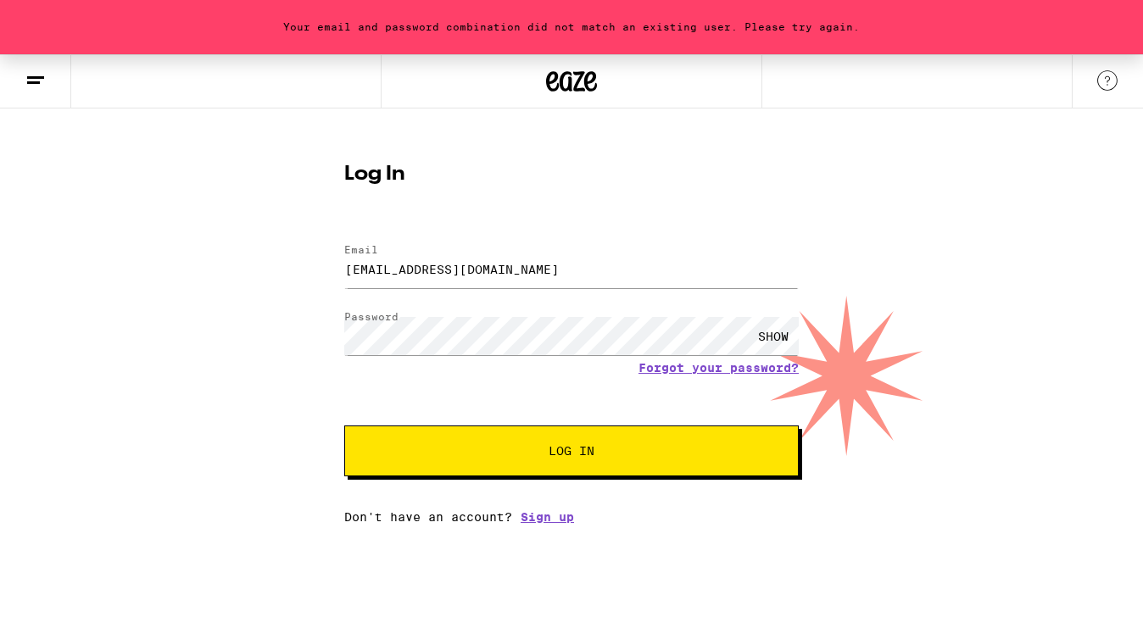  Describe the element at coordinates (571, 451) in the screenshot. I see `span: Log In` at that location.